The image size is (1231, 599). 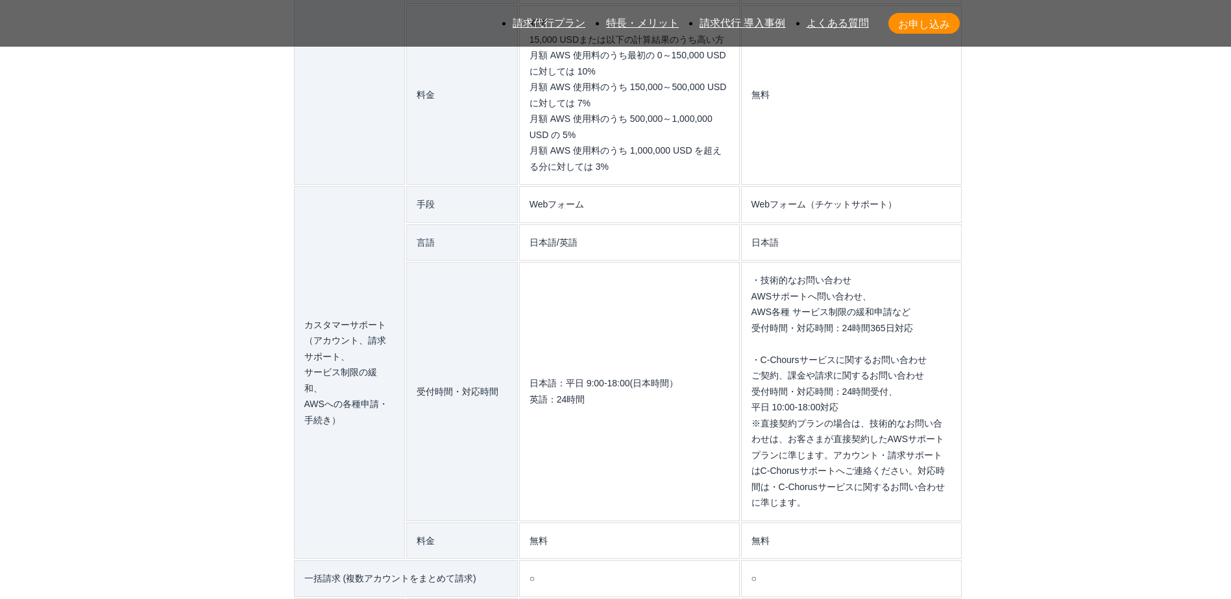 What do you see at coordinates (549, 23) in the screenshot?
I see `a: 請求代行プラン` at bounding box center [549, 23].